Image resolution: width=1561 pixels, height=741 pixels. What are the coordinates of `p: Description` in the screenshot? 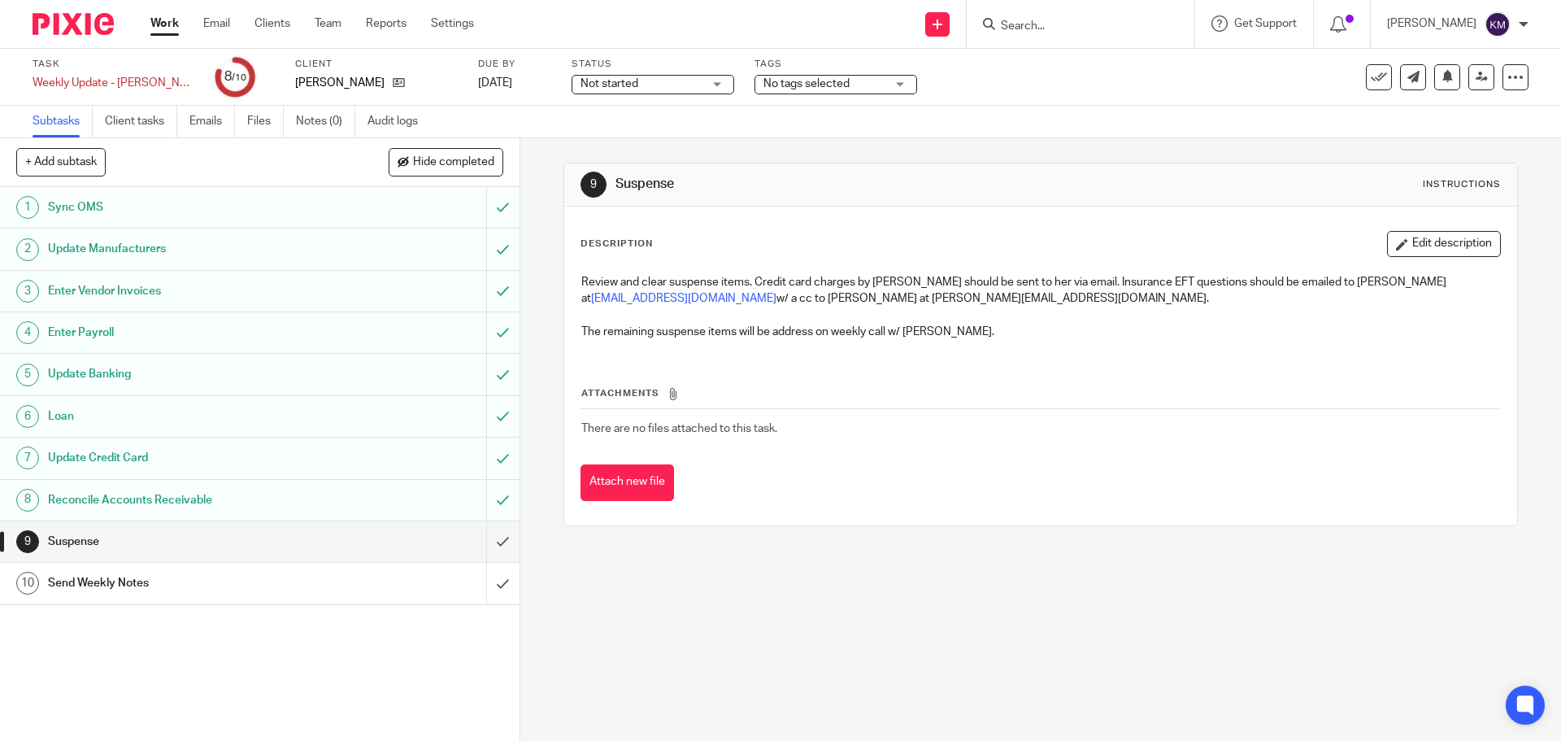 It's located at (616, 244).